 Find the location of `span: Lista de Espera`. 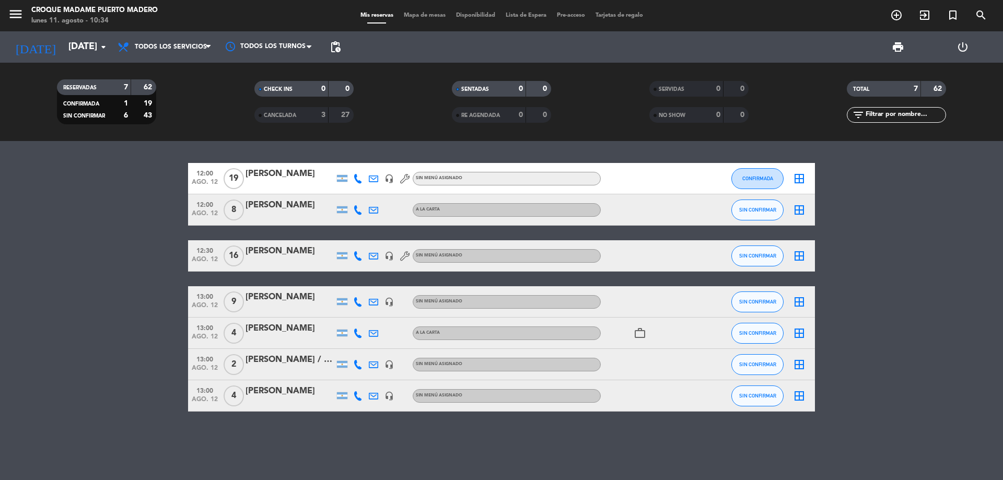

span: Lista de Espera is located at coordinates (526, 15).